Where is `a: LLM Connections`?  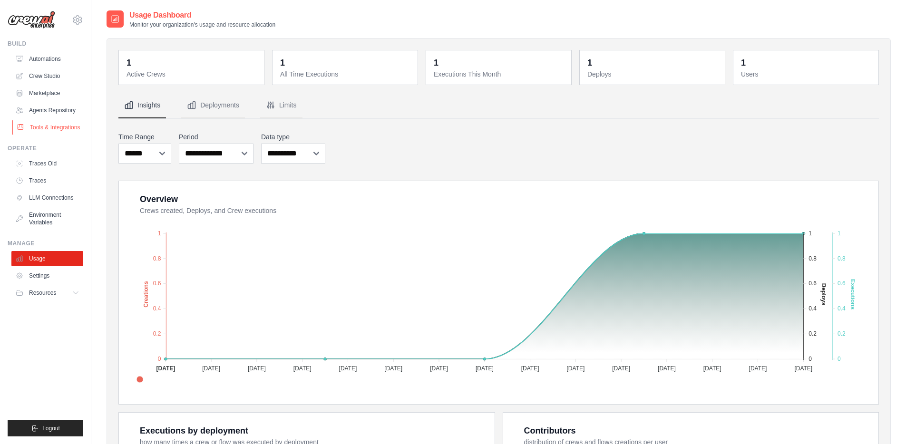
a: LLM Connections is located at coordinates (47, 198).